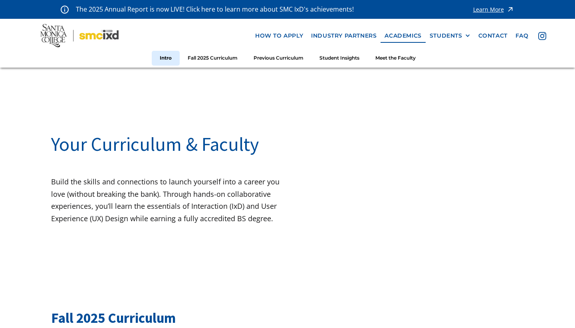 Image resolution: width=575 pixels, height=328 pixels. What do you see at coordinates (493, 36) in the screenshot?
I see `a: contact` at bounding box center [493, 36].